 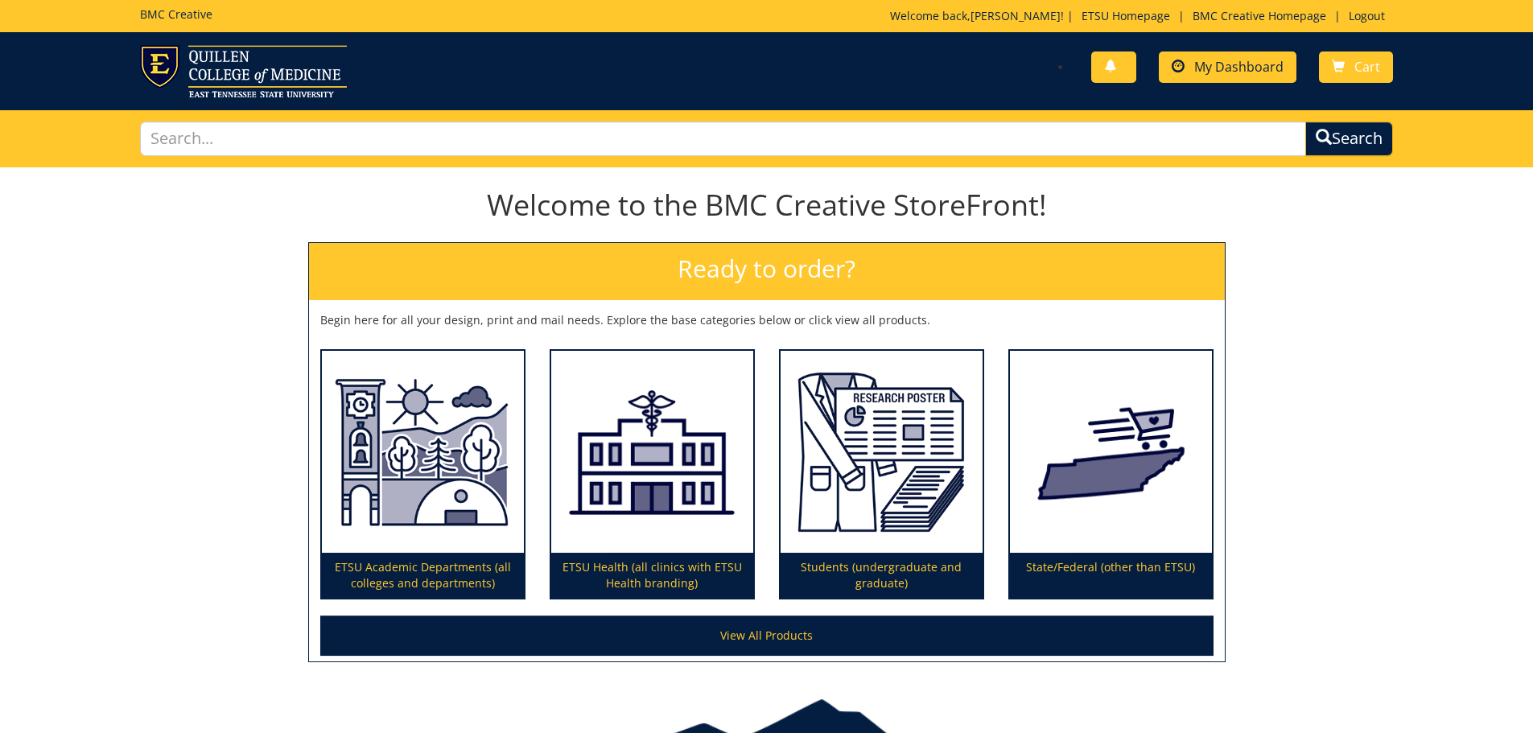 What do you see at coordinates (881, 575) in the screenshot?
I see `p: Students (undergraduate and graduate)` at bounding box center [881, 575].